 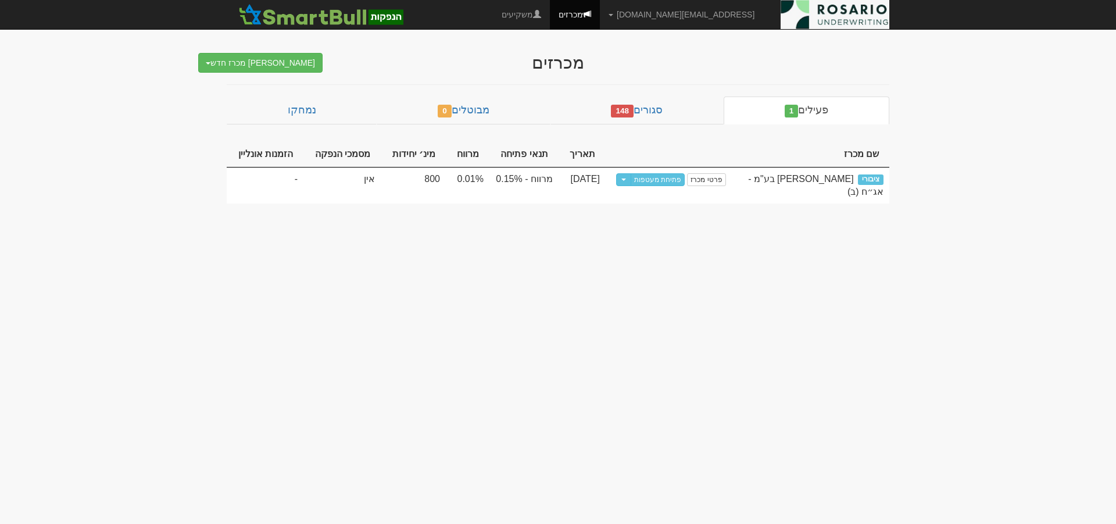 I want to click on a: מבוטלים, so click(x=463, y=110).